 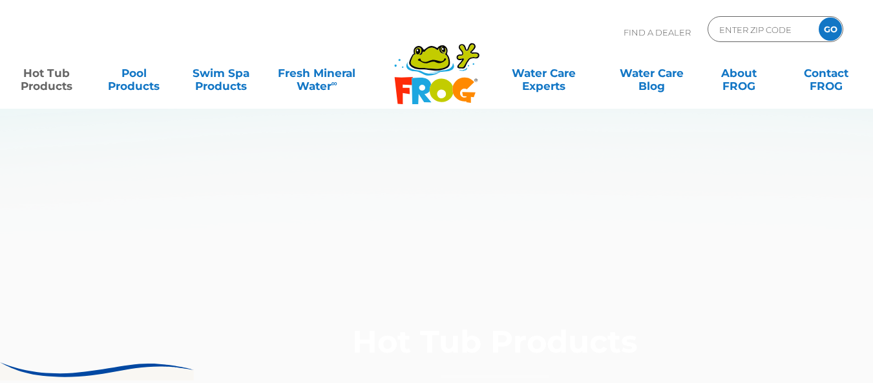 I want to click on img: Frog Products Logo, so click(x=437, y=65).